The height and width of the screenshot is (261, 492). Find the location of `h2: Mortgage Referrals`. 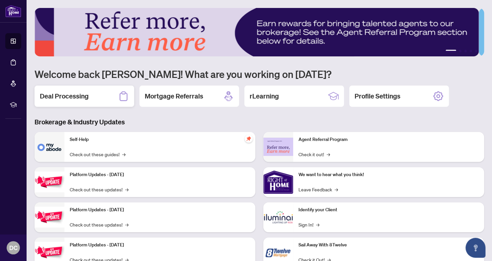

h2: Mortgage Referrals is located at coordinates (174, 96).